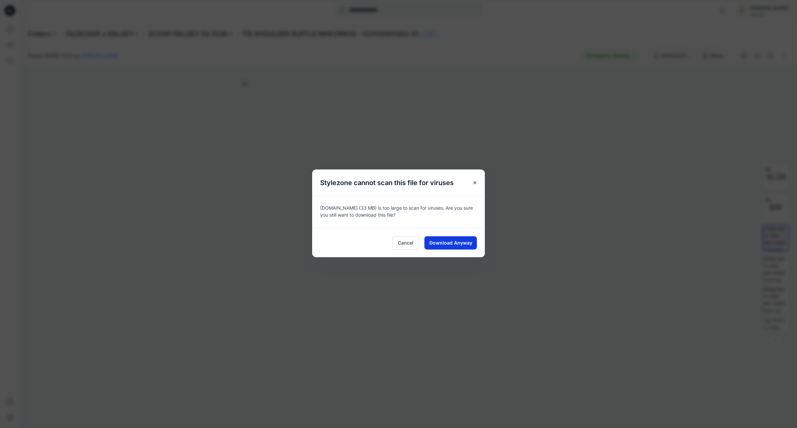 This screenshot has width=797, height=428. Describe the element at coordinates (387, 183) in the screenshot. I see `h5: Stylezone cannot scan this file for viruses` at that location.